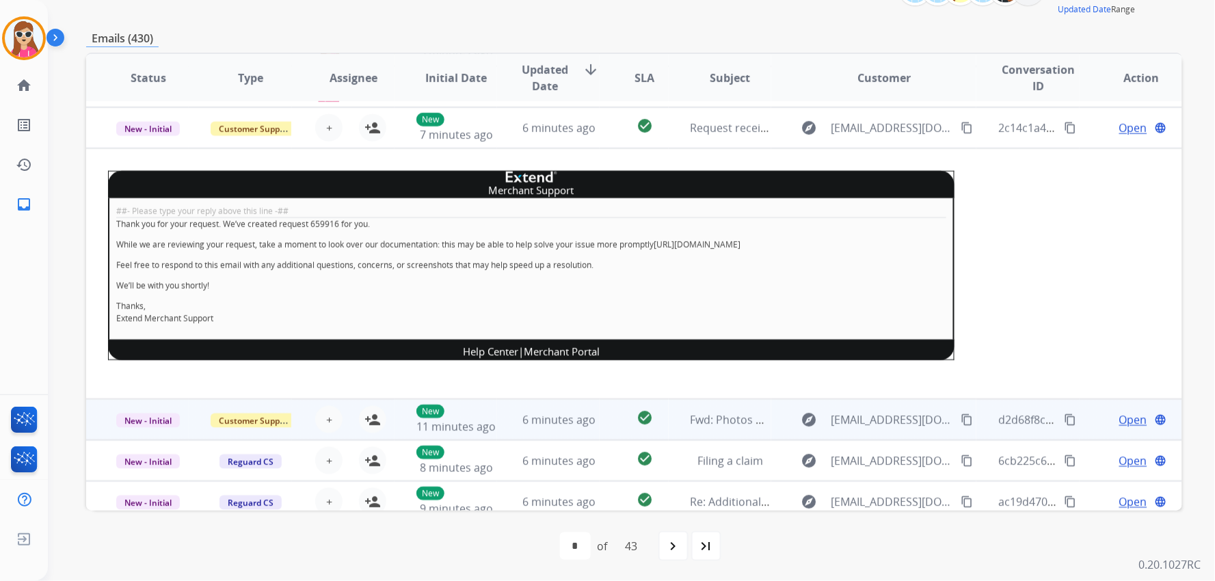 This screenshot has width=1215, height=581. I want to click on div: ##- Please type your reply above this line -##, so click(531, 211).